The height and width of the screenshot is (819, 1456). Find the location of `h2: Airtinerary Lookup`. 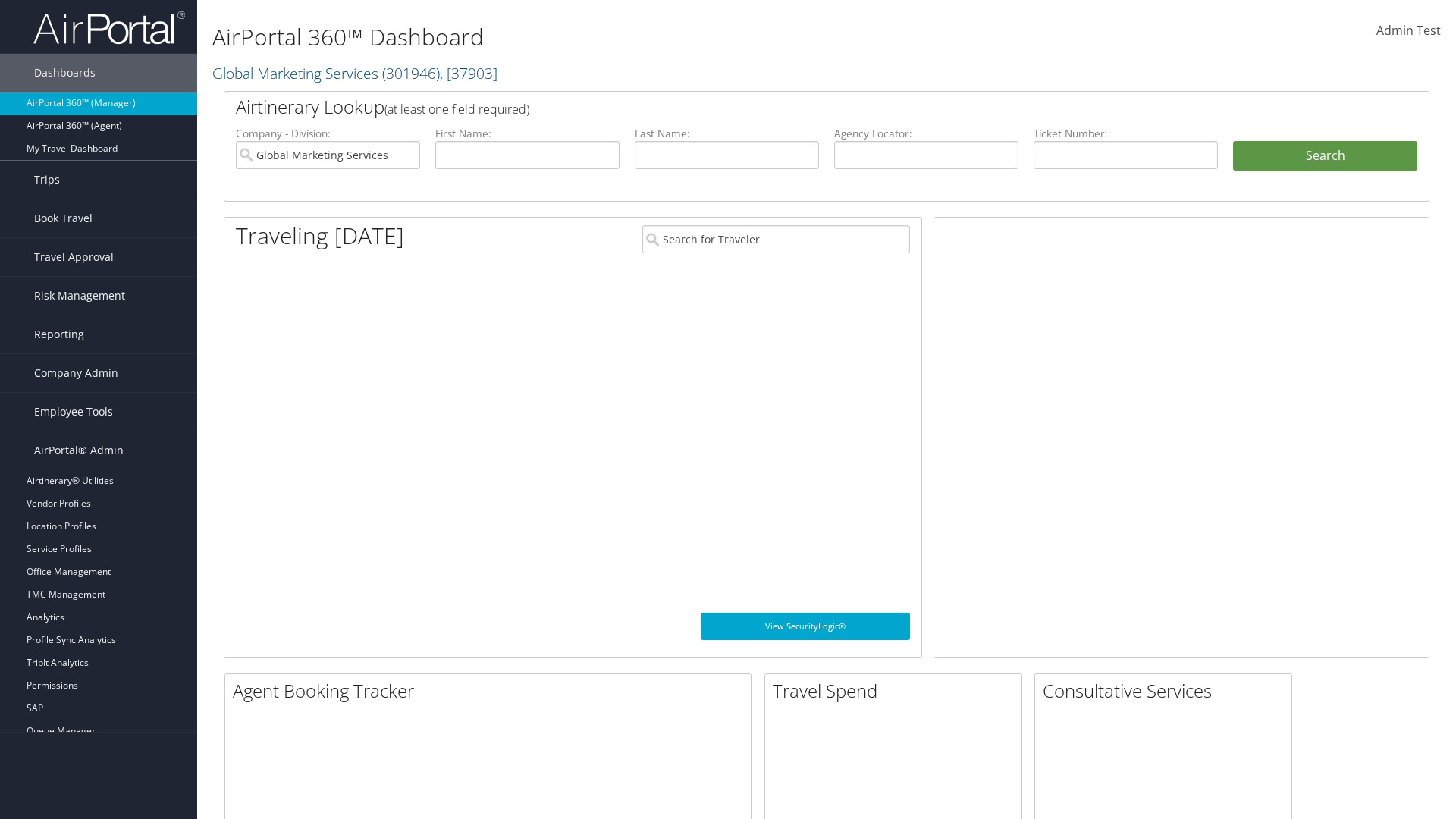

h2: Airtinerary Lookup is located at coordinates (776, 107).